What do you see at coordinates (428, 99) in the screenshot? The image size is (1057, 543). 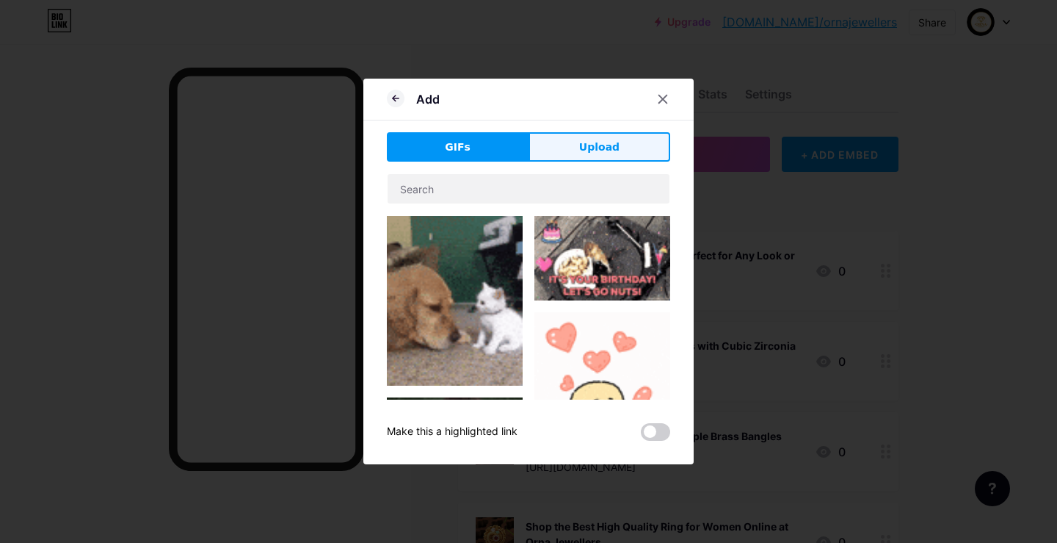 I see `div: Add` at bounding box center [428, 99].